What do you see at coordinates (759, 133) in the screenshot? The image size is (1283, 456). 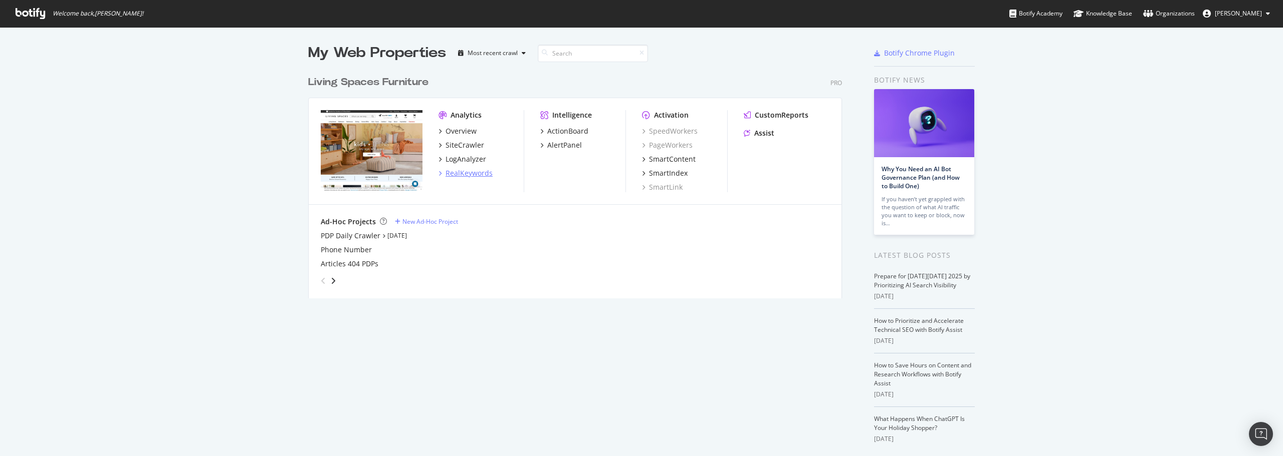 I see `a: Assist` at bounding box center [759, 133].